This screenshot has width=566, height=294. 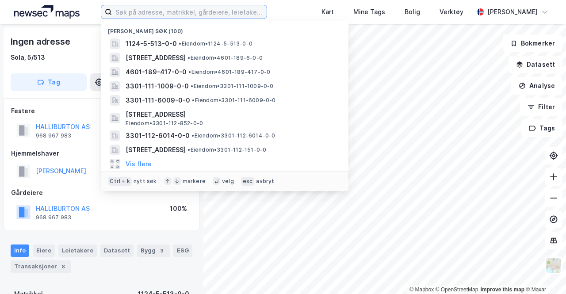 What do you see at coordinates (502, 289) in the screenshot?
I see `a: Improve this map` at bounding box center [502, 289].